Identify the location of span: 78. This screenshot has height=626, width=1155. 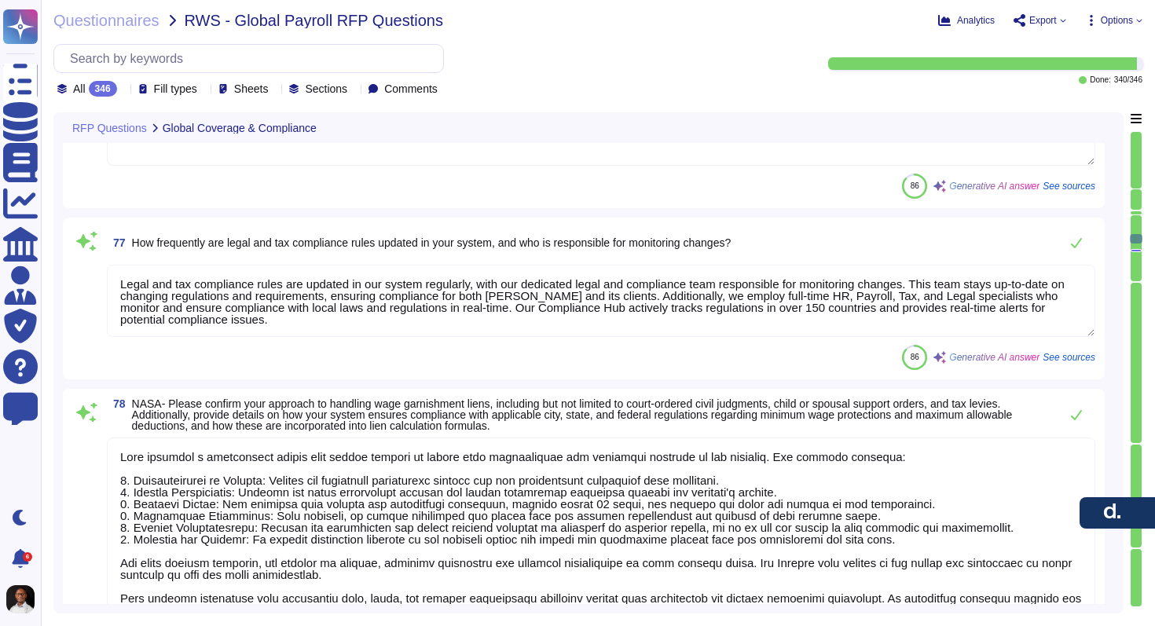
(116, 404).